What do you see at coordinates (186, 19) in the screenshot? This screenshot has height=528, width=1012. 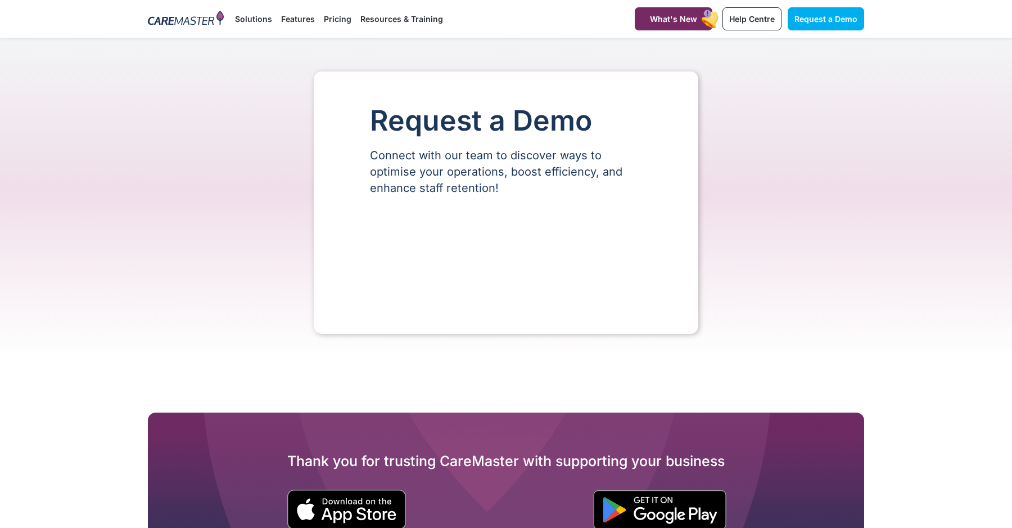 I see `img: CareMaster Logo` at bounding box center [186, 19].